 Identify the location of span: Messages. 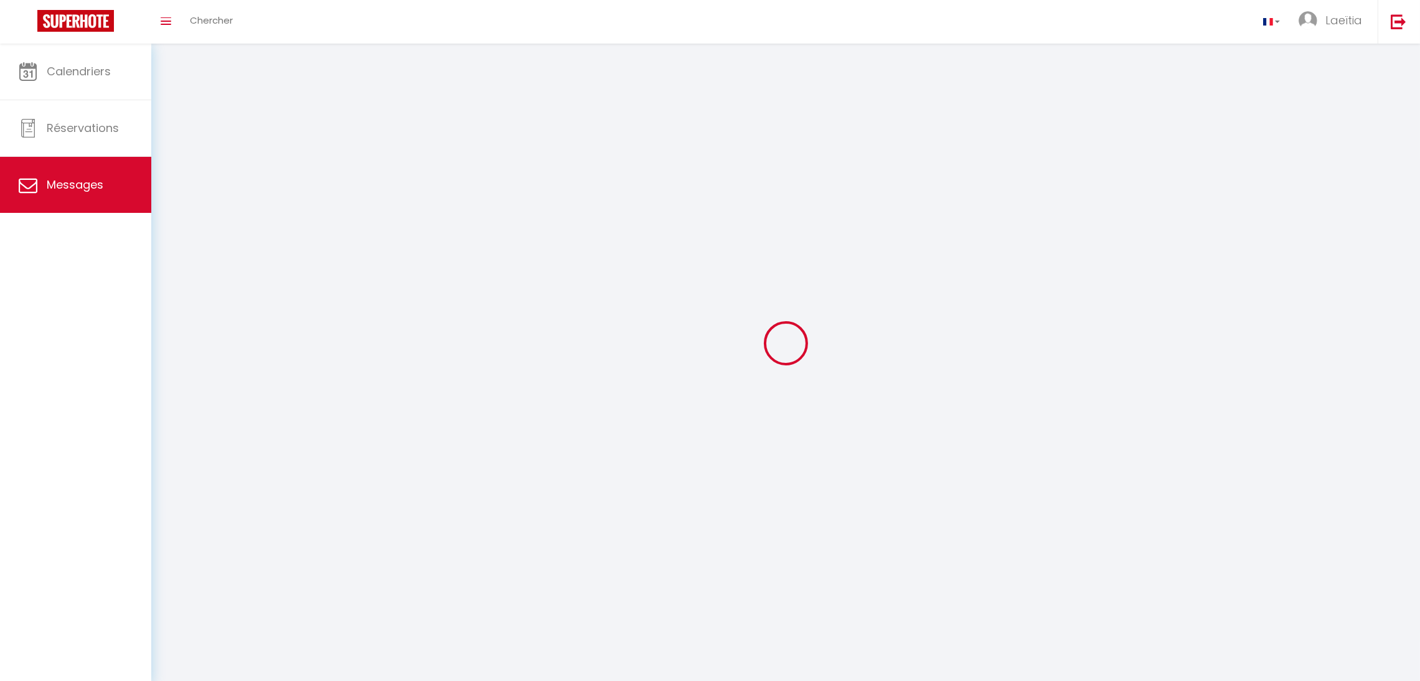
(75, 184).